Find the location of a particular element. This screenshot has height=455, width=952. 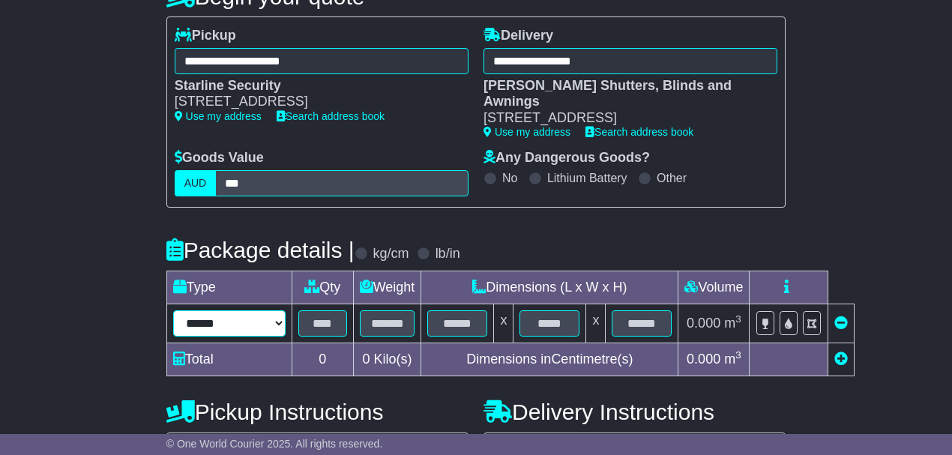

td: Dimensions in Centimetre(s) is located at coordinates (549, 359).